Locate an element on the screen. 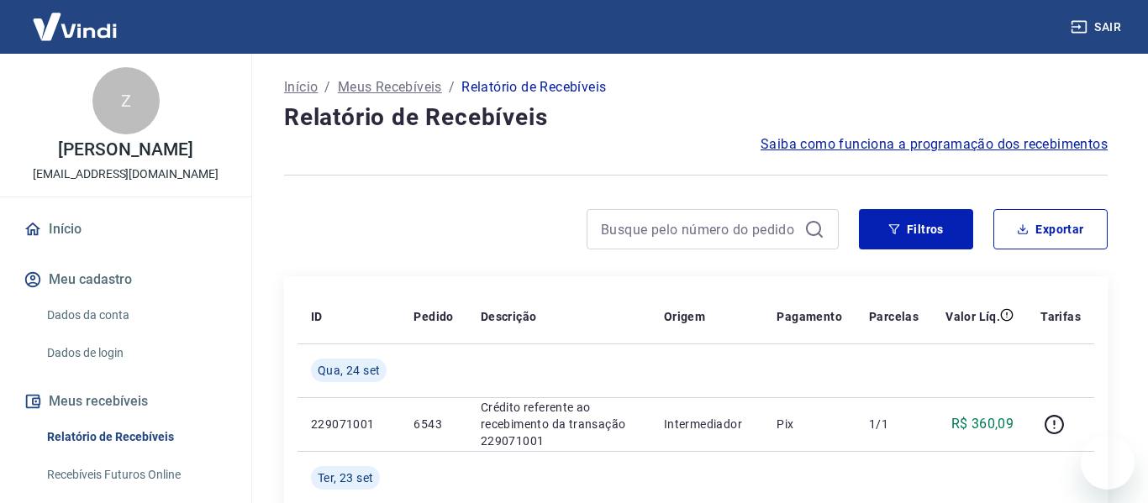 This screenshot has height=503, width=1148. a: Recebíveis Futuros Online is located at coordinates (135, 475).